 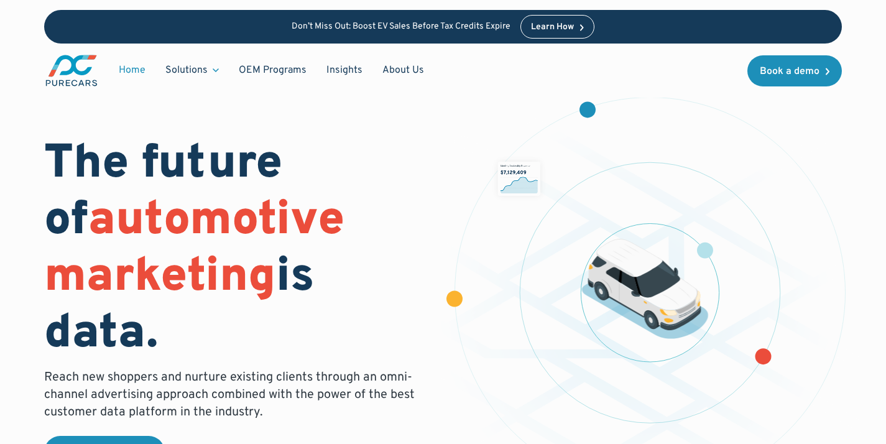 I want to click on p: Don’t Miss Out: Boost EV Sales Before Tax Credits Expire, so click(x=401, y=27).